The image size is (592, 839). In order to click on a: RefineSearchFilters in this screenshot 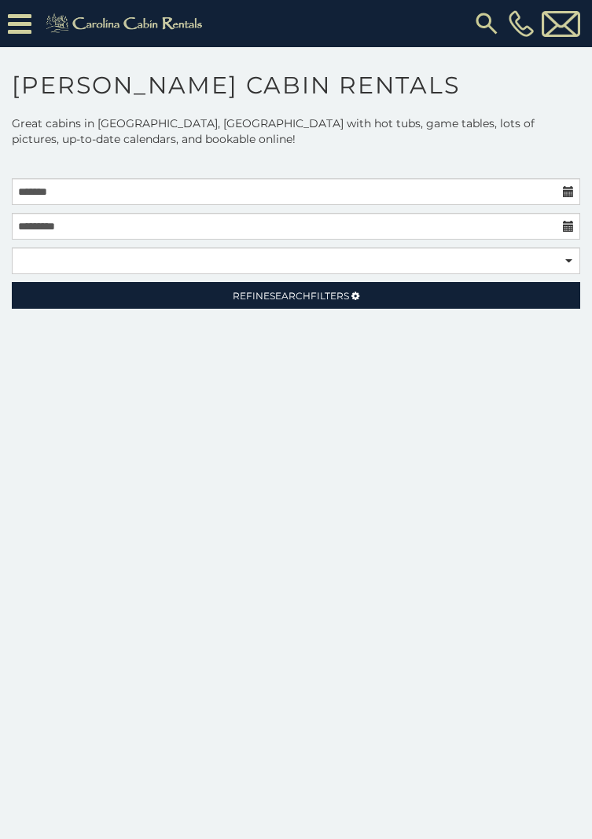, I will do `click(295, 295)`.